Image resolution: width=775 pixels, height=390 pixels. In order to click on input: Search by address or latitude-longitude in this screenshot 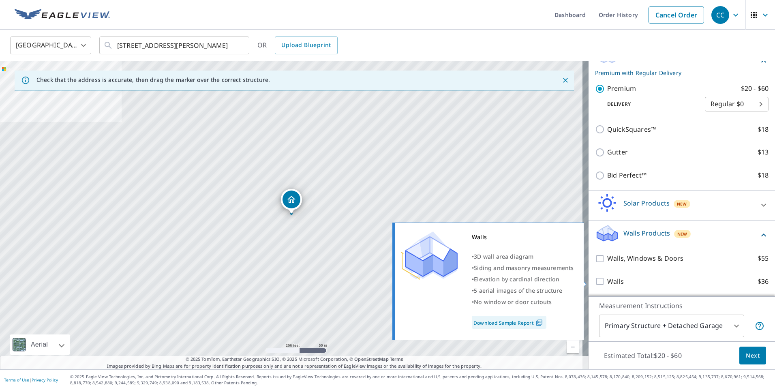, I will do `click(175, 45)`.